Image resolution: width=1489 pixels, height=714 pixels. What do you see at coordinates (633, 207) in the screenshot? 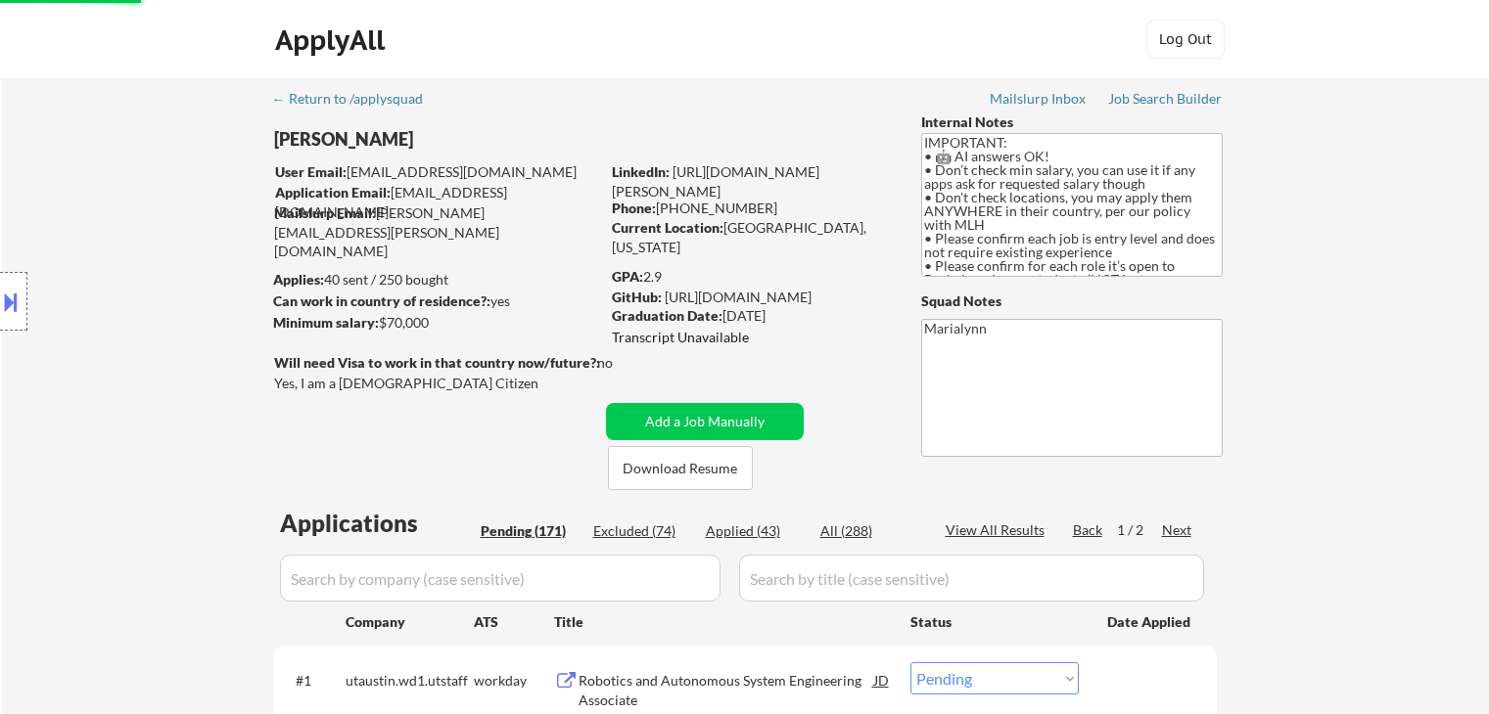
I see `strong: Phone:` at bounding box center [633, 207].